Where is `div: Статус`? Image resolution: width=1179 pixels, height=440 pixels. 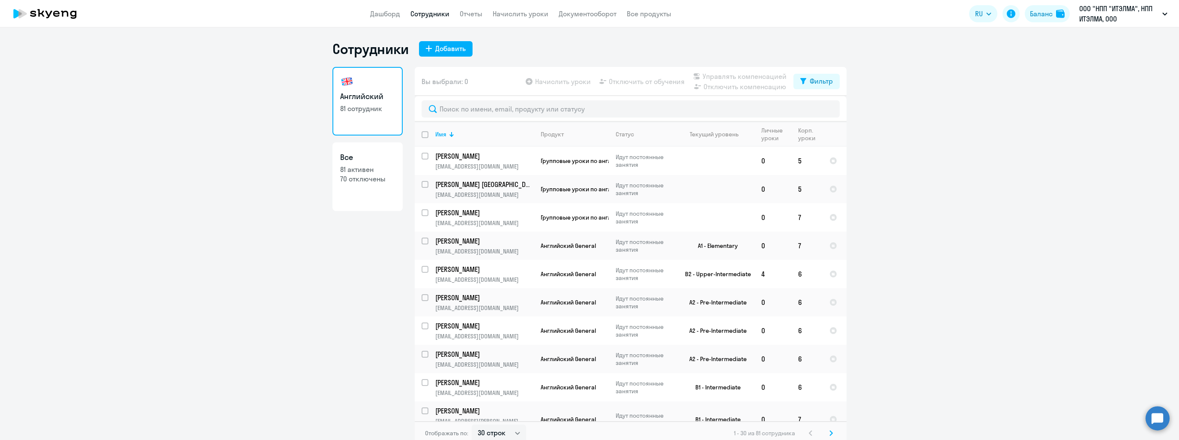 div: Статус is located at coordinates (625, 134).